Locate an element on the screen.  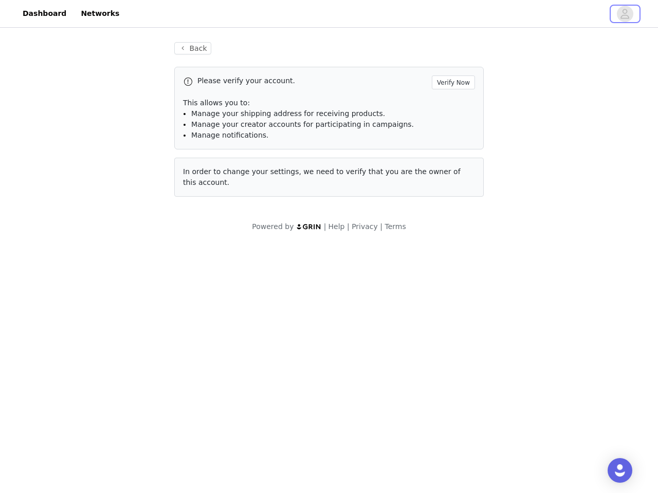
button: Back is located at coordinates (193, 48).